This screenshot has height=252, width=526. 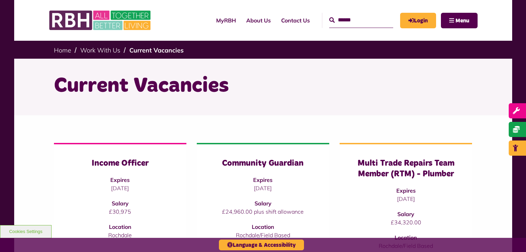 I want to click on h3: Income Officer, so click(x=120, y=164).